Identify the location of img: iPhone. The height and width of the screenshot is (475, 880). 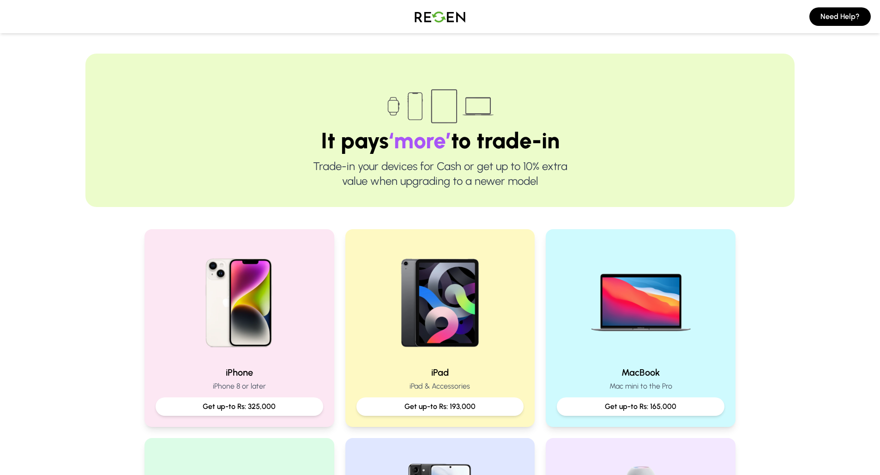
(239, 299).